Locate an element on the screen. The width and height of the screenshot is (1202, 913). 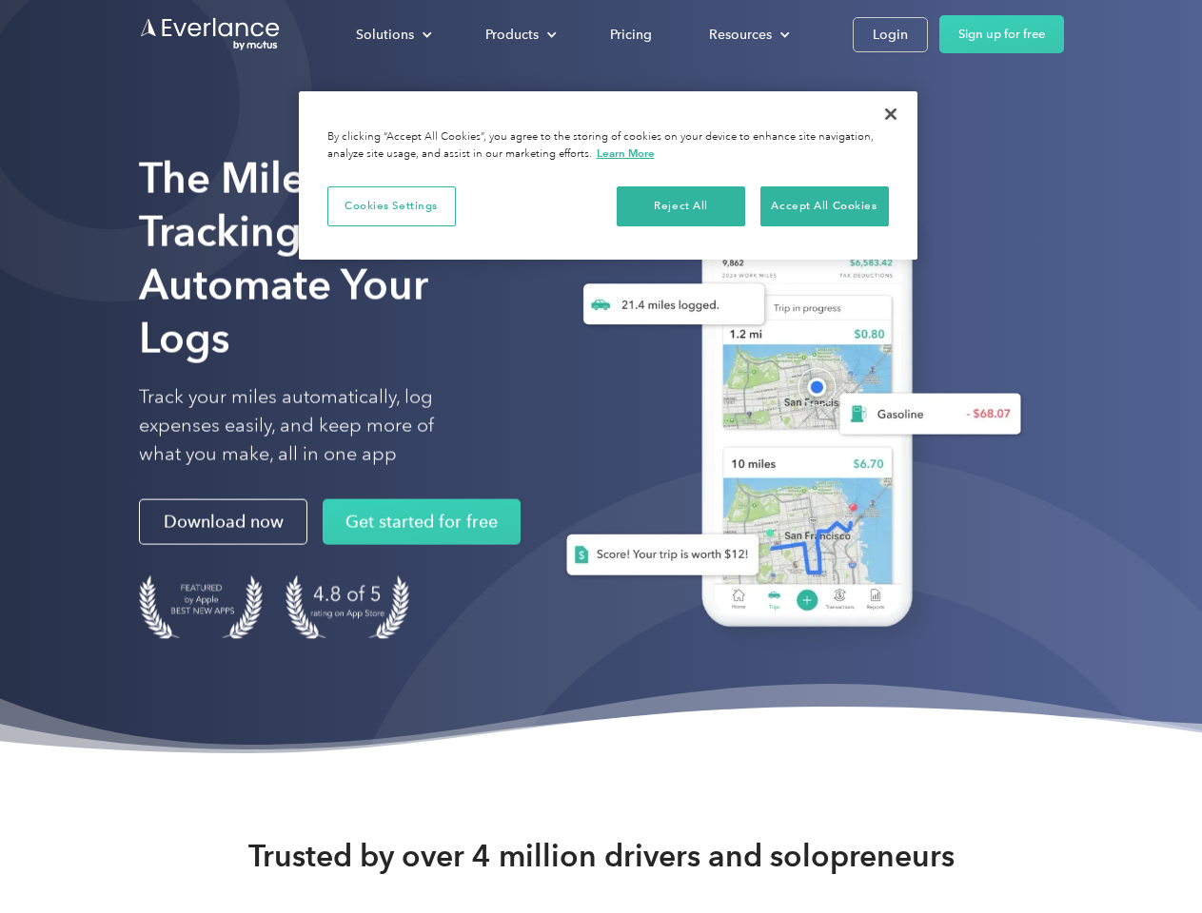
button: Accept All Cookies is located at coordinates (824, 206).